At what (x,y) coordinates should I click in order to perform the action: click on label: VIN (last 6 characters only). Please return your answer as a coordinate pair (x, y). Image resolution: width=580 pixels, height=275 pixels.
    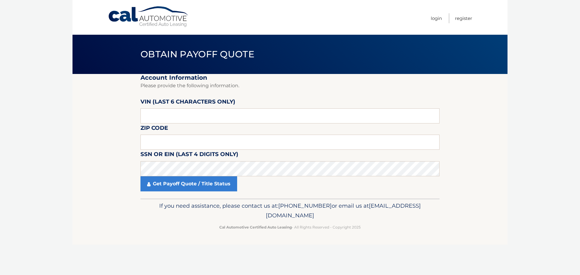
    Looking at the image, I should click on (188, 103).